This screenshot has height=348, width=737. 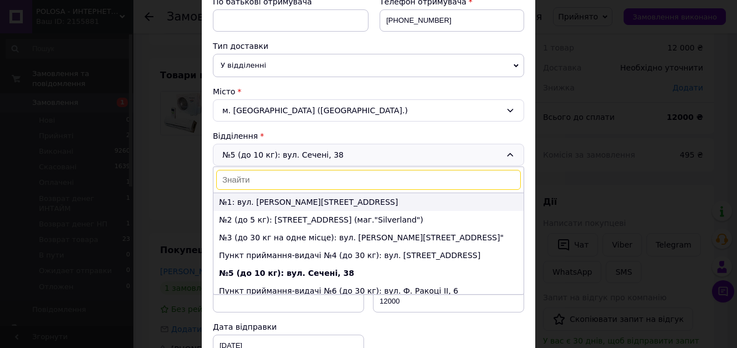 I want to click on li: Пункт приймання-видачі №6 (до 30 кг): вул. Ф. Ракоці ІІ, 6, so click(x=368, y=291).